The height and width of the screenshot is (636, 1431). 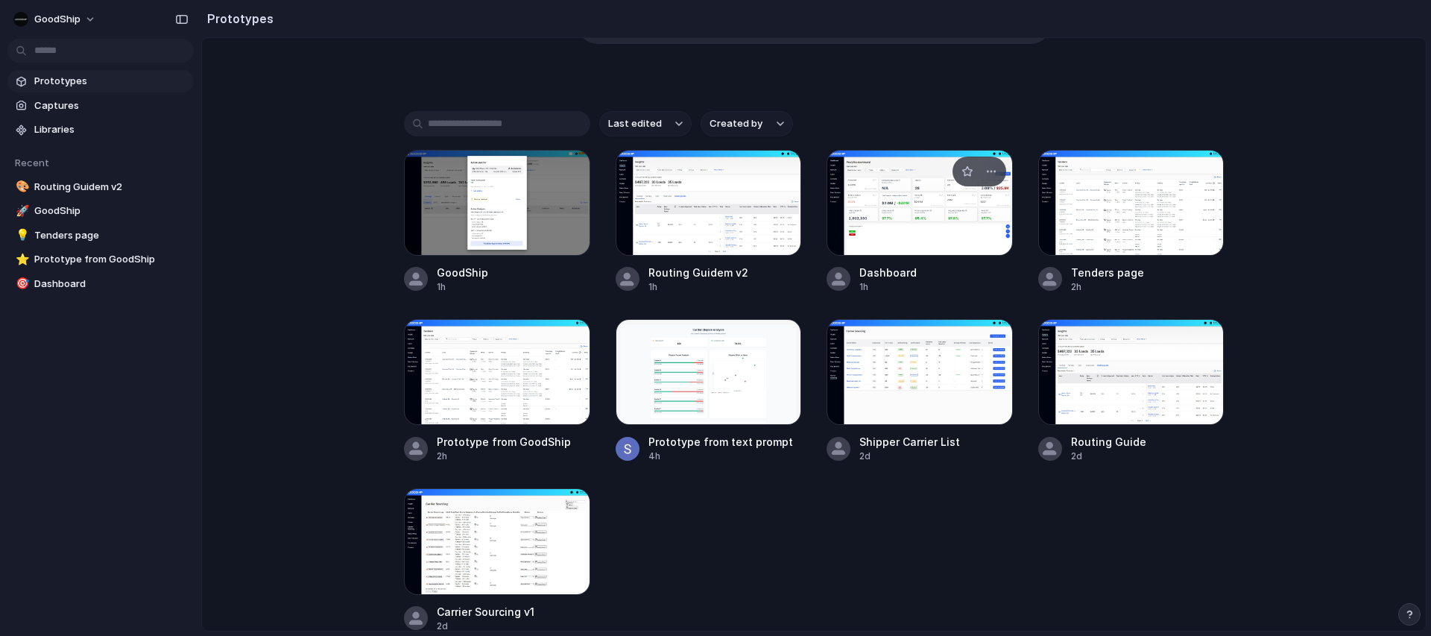 What do you see at coordinates (462, 272) in the screenshot?
I see `div: GoodShip` at bounding box center [462, 272].